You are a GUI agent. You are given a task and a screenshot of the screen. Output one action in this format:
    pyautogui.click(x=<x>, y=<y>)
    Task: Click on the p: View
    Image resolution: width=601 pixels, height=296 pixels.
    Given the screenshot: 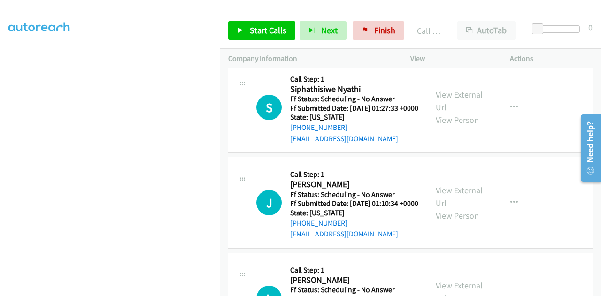 What is the action you would take?
    pyautogui.click(x=451, y=59)
    